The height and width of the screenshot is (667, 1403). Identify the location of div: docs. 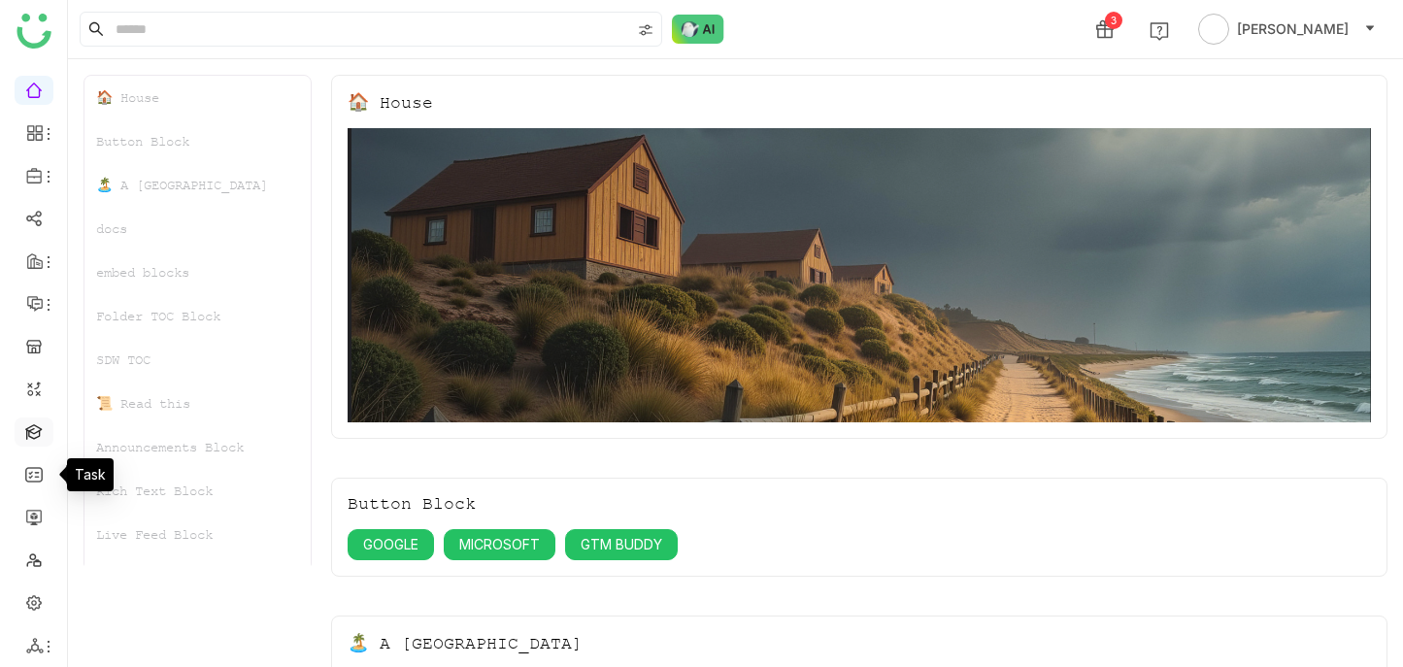
(197, 228).